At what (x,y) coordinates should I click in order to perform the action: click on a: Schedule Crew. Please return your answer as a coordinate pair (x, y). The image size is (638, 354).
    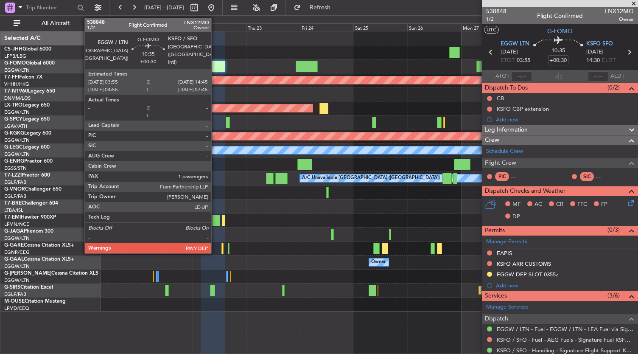
    Looking at the image, I should click on (504, 151).